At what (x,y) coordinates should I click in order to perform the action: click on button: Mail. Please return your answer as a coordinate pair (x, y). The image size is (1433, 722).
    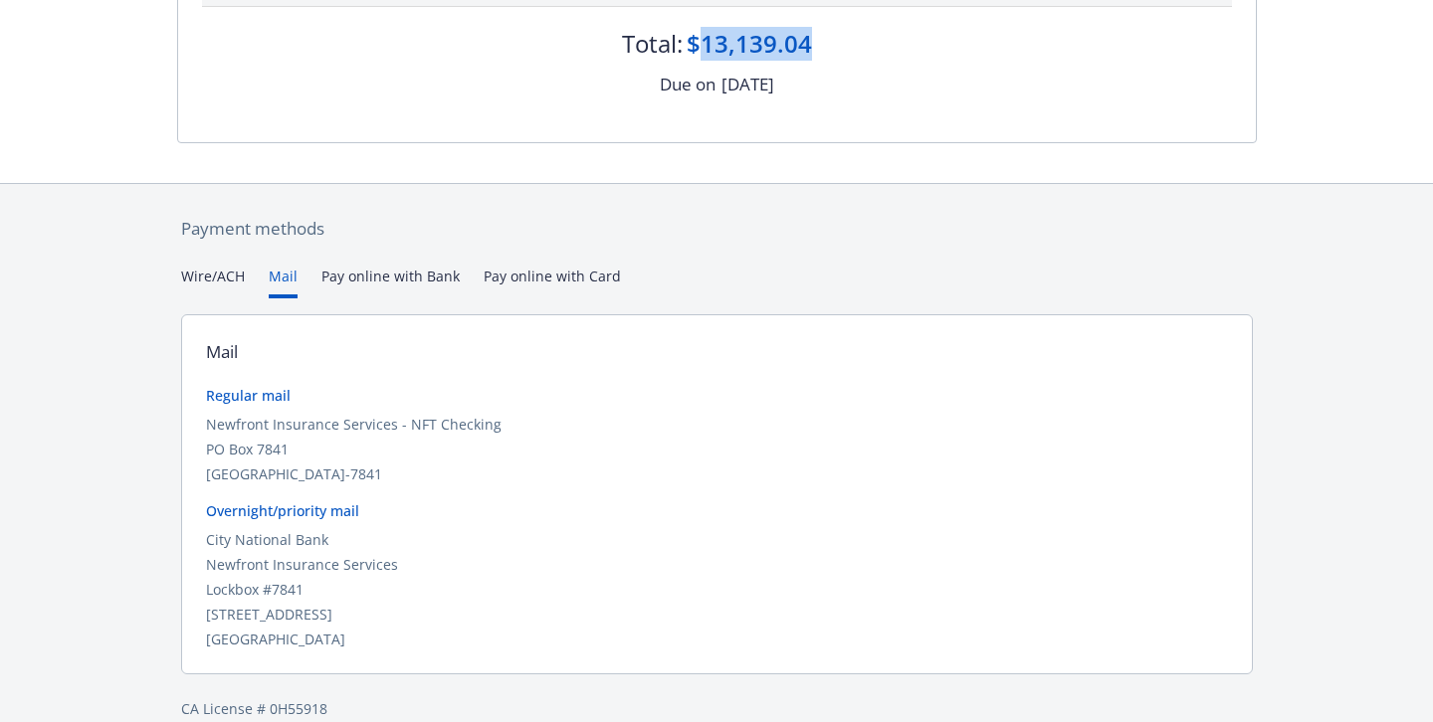
    Looking at the image, I should click on (283, 282).